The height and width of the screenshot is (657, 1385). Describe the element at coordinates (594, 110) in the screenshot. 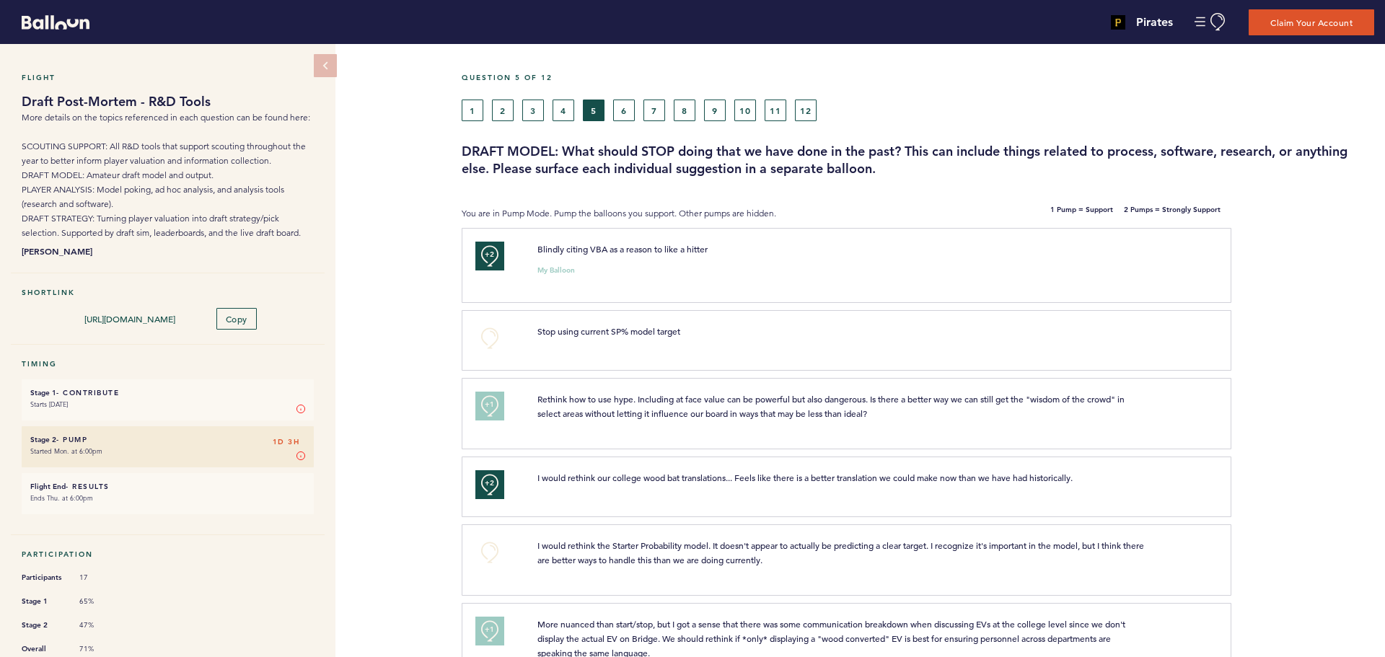

I see `button: 5` at that location.